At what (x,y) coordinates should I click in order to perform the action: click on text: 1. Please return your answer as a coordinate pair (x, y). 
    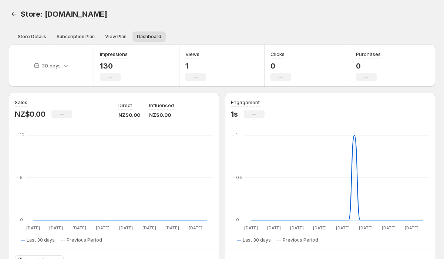
    Looking at the image, I should click on (237, 135).